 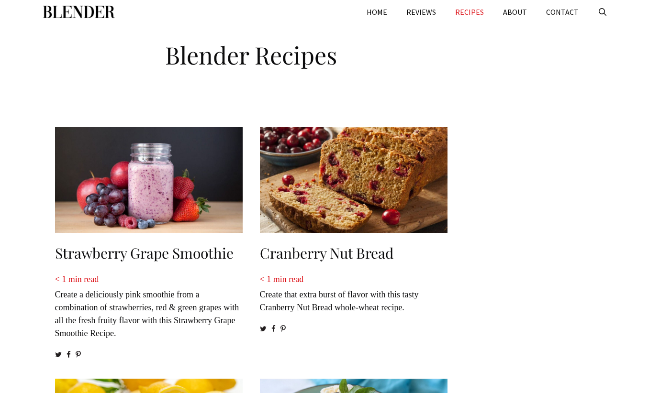 I want to click on h1: Blender Recipes, so click(x=251, y=53).